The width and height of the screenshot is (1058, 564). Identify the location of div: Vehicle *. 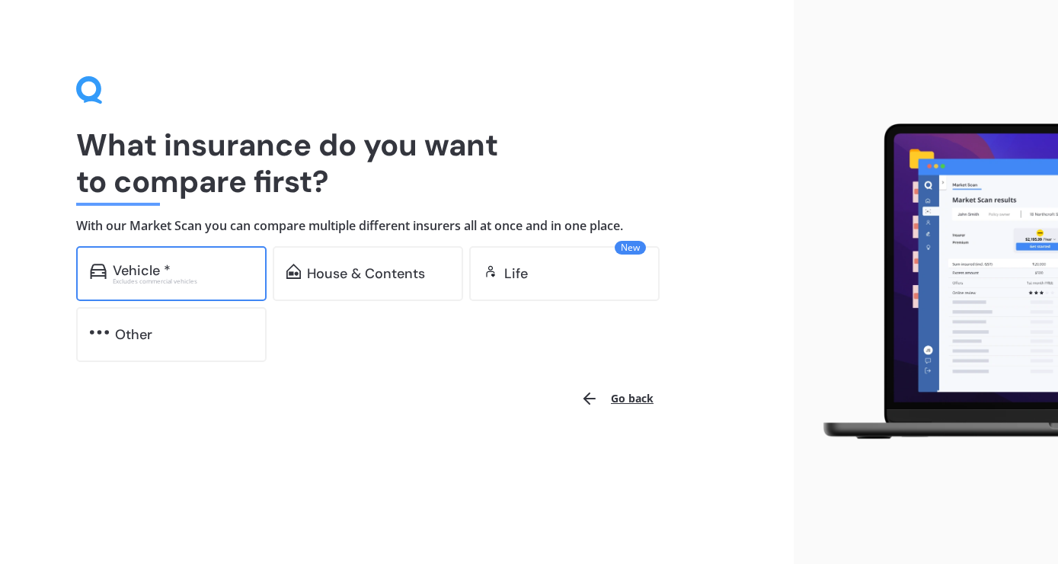
(142, 270).